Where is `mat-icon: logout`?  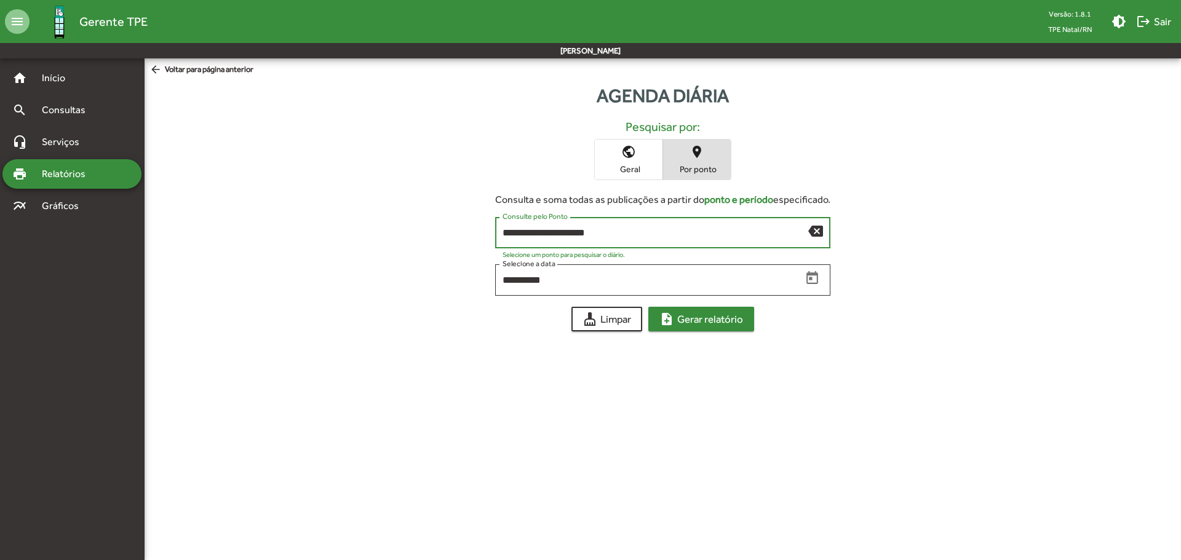 mat-icon: logout is located at coordinates (1143, 22).